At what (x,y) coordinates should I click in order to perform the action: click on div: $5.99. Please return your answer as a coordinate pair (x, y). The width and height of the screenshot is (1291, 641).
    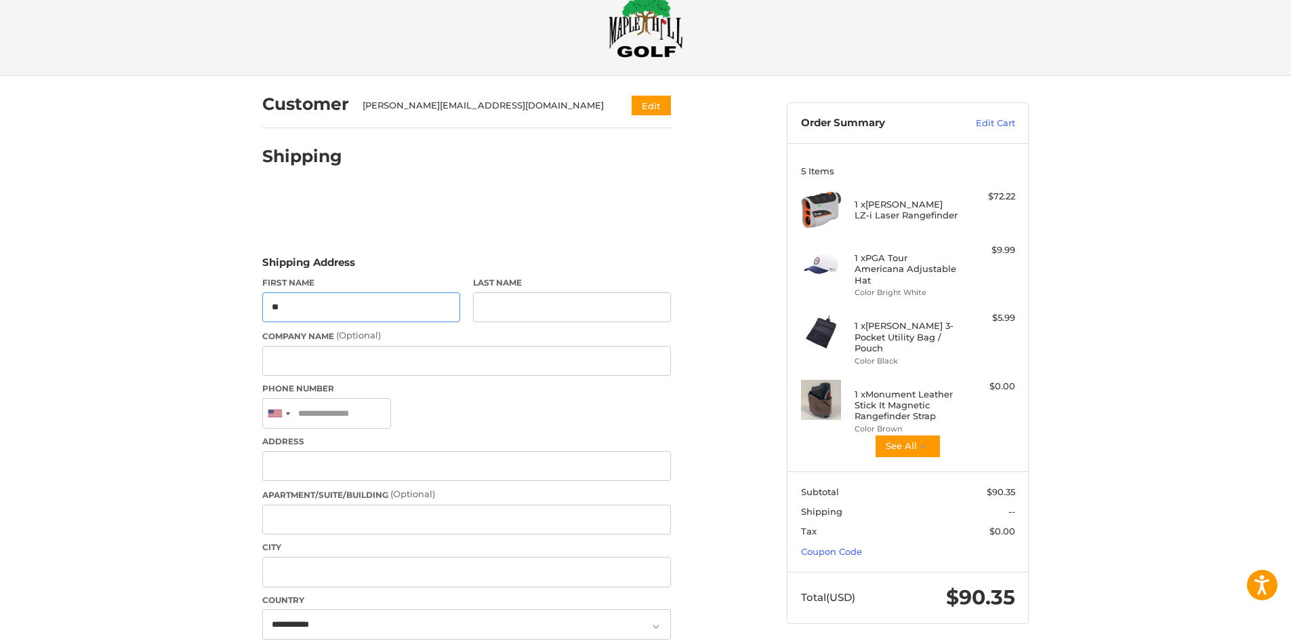
    Looking at the image, I should click on (988, 318).